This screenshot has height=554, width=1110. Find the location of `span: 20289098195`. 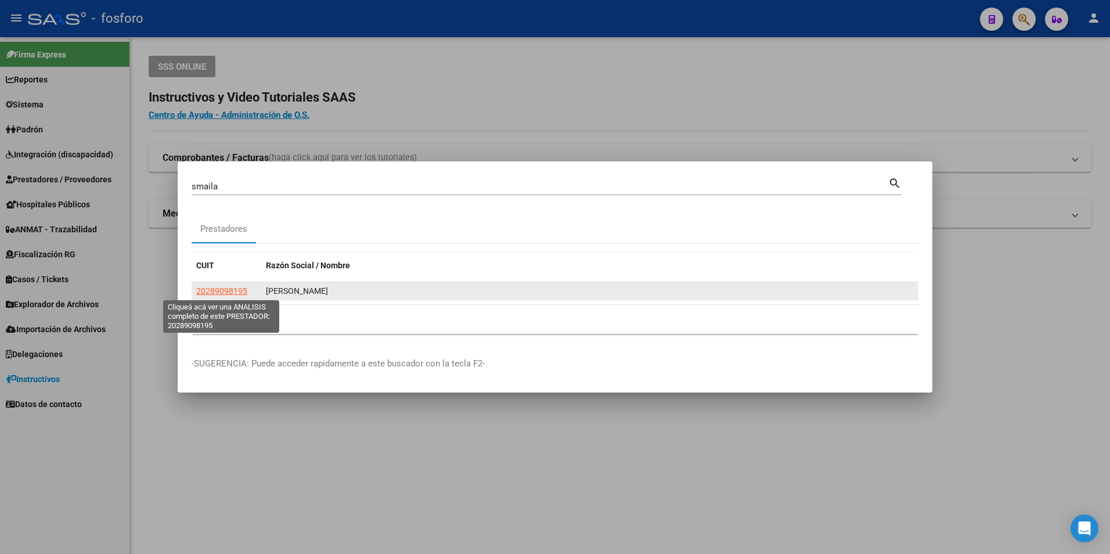

span: 20289098195 is located at coordinates (222, 291).